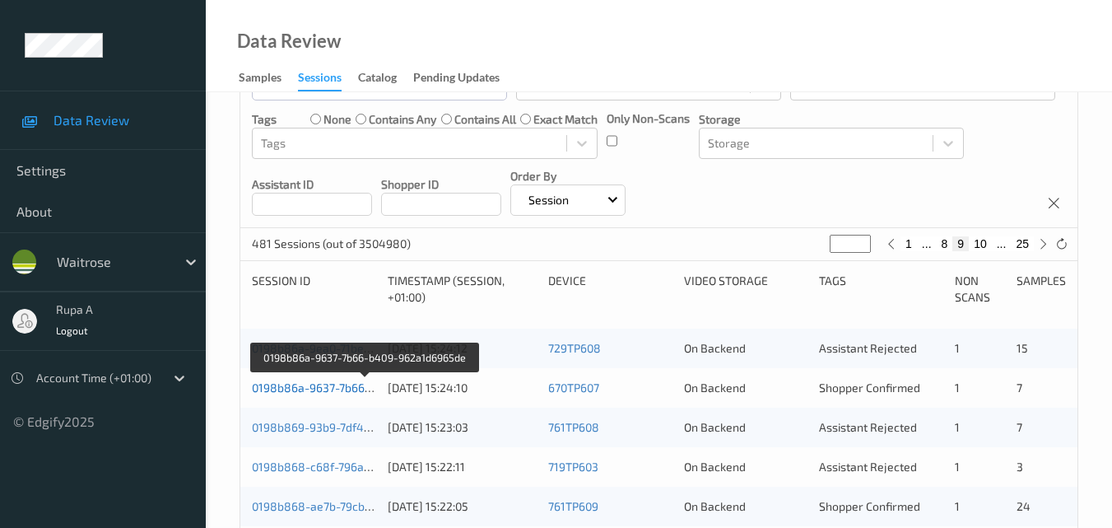  What do you see at coordinates (328, 79) in the screenshot?
I see `a: Sessions` at bounding box center [328, 79].